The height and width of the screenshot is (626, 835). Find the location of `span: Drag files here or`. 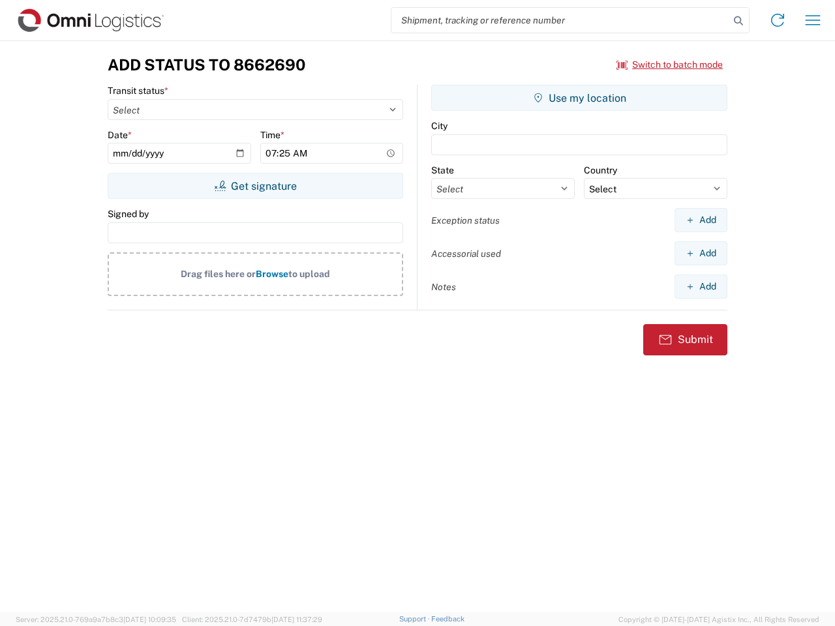

span: Drag files here or is located at coordinates (218, 274).